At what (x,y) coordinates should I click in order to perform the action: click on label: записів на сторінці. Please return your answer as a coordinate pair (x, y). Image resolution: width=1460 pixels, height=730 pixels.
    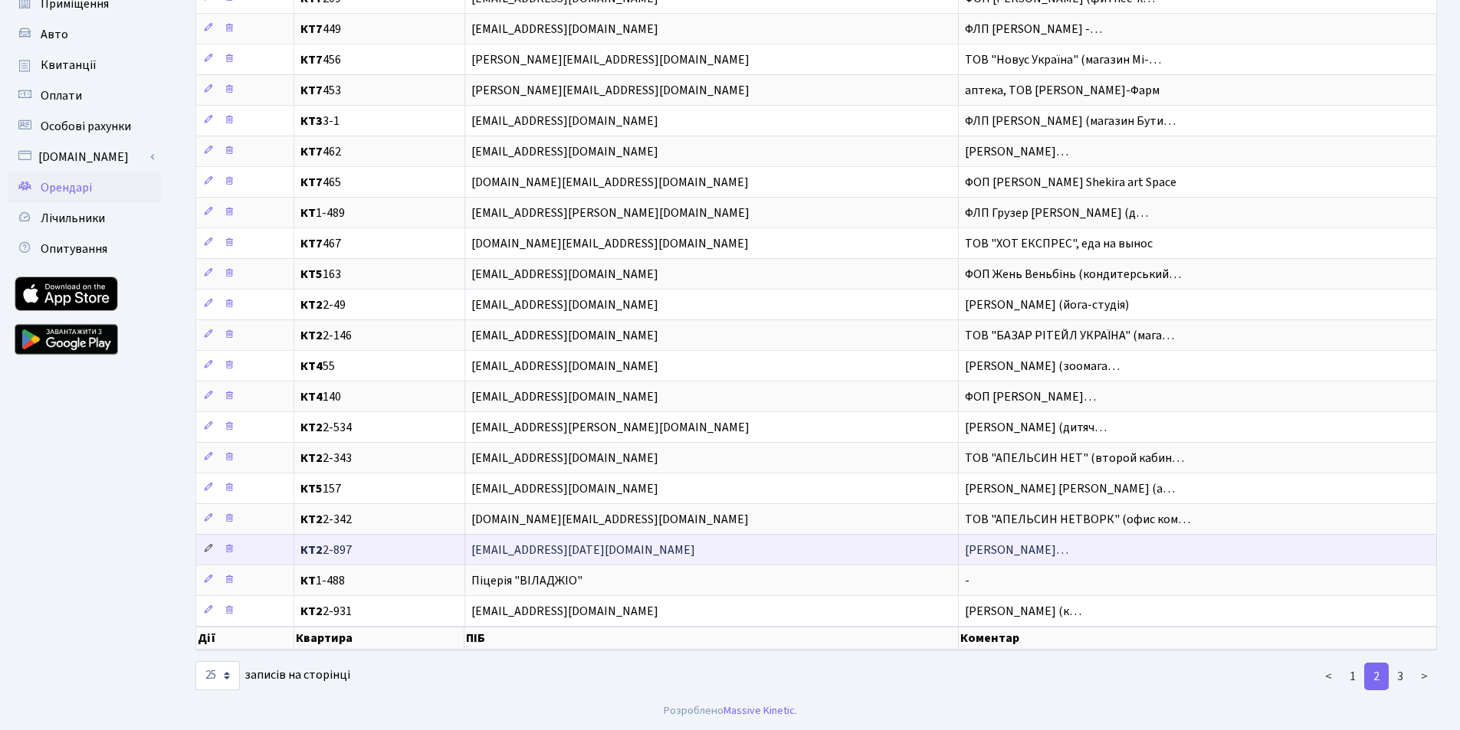
    Looking at the image, I should click on (273, 676).